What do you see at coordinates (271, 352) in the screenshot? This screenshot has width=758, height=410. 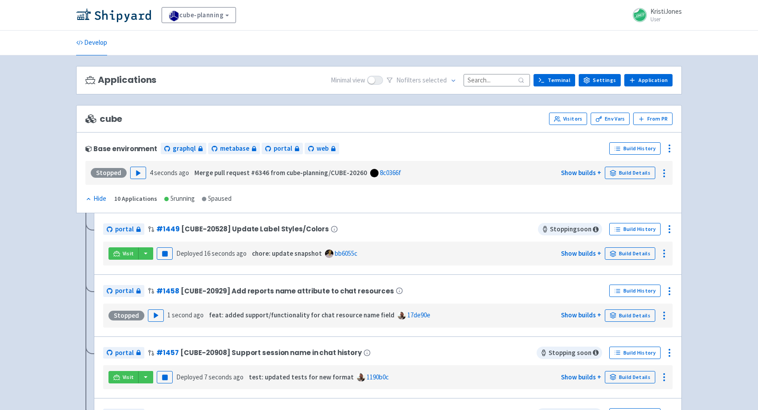 I see `span: [CUBE-20908] Support session name in chat history` at bounding box center [271, 352].